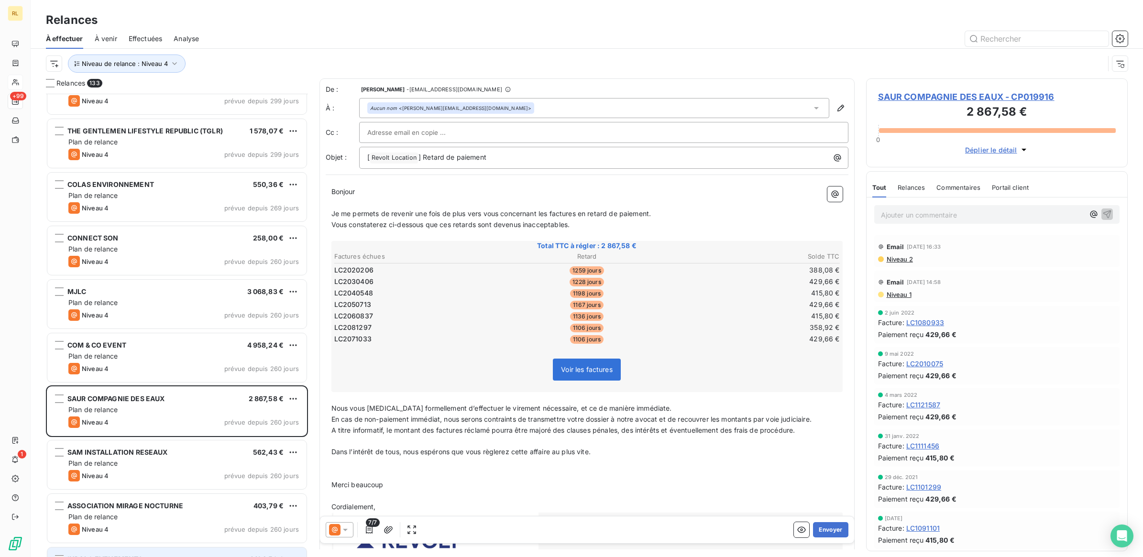  What do you see at coordinates (268, 452) in the screenshot?
I see `span: 562,43 €` at bounding box center [268, 452].